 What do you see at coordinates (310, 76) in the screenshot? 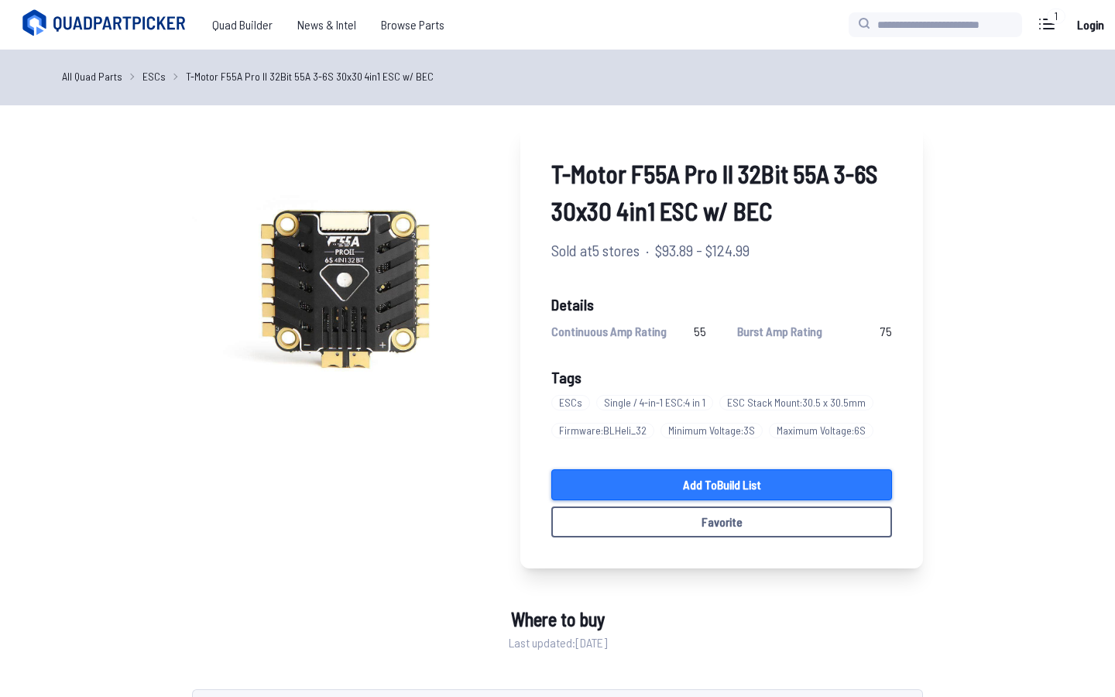
I see `a: T-Motor F55A Pro II 32Bit 55A 3-6S 30x30 4in1 ESC w/ BEC` at bounding box center [310, 76].